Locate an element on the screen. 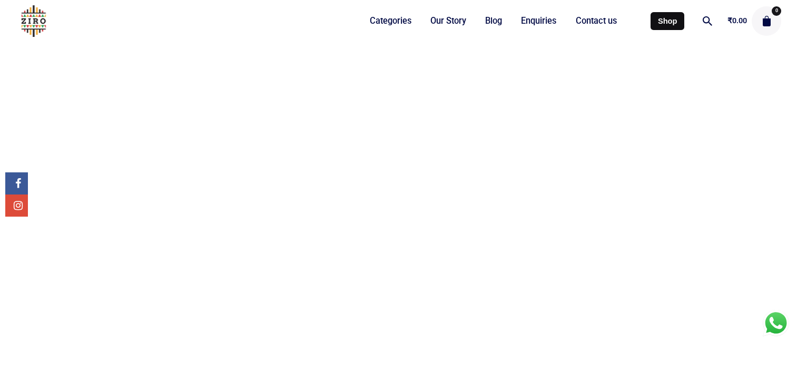  span: Enquiries is located at coordinates (538, 21).